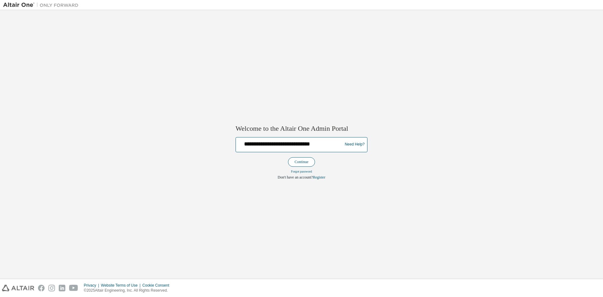  Describe the element at coordinates (302, 129) in the screenshot. I see `h2: Welcome to the Altair One Admin Portal` at that location.